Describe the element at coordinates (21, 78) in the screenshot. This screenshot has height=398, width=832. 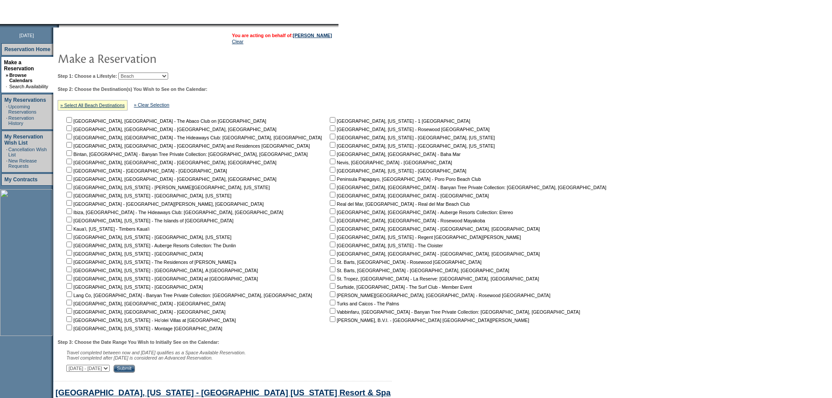
I see `a: Browse Calendars` at that location.